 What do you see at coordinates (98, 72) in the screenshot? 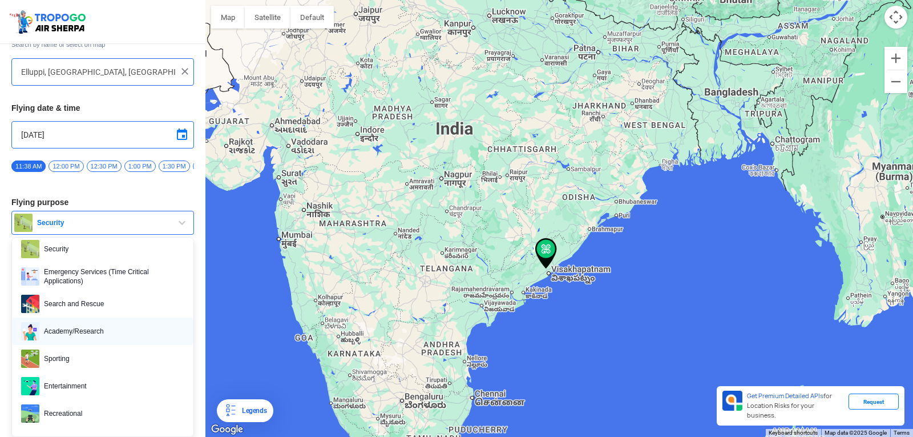
I see `input: Search your flying location` at bounding box center [98, 72].